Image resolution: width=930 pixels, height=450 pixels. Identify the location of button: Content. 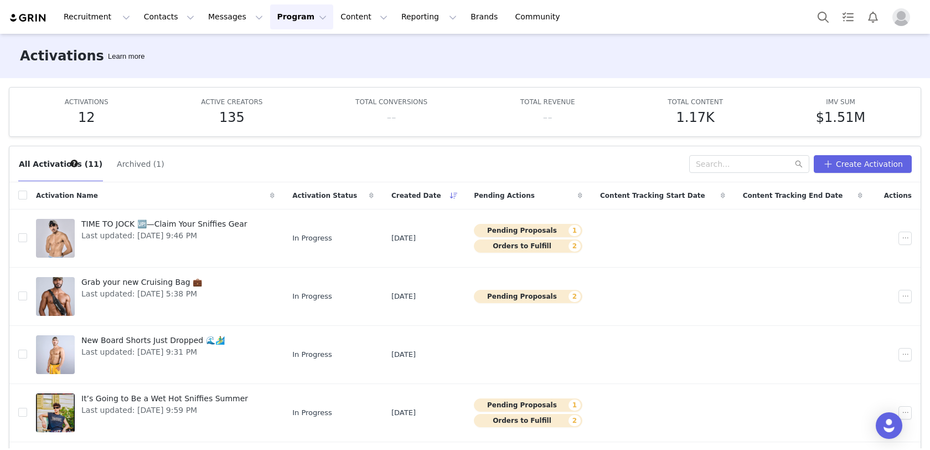
(364, 17).